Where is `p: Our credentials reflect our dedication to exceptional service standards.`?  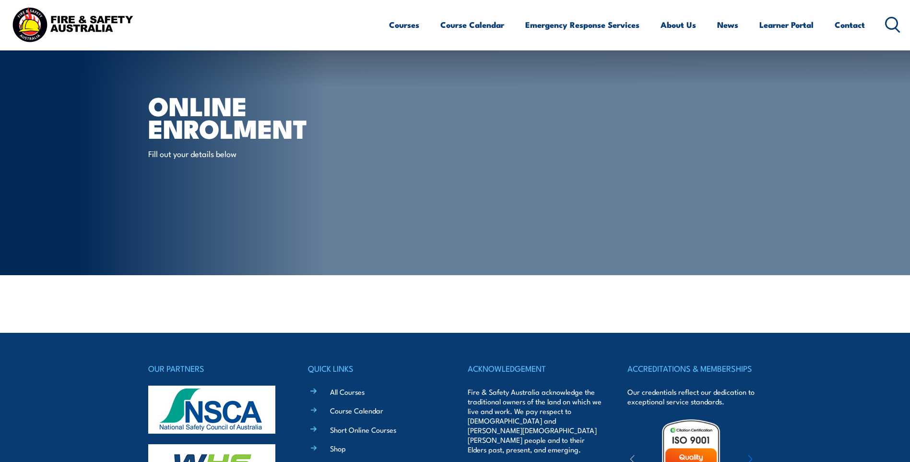 p: Our credentials reflect our dedication to exceptional service standards. is located at coordinates (695, 396).